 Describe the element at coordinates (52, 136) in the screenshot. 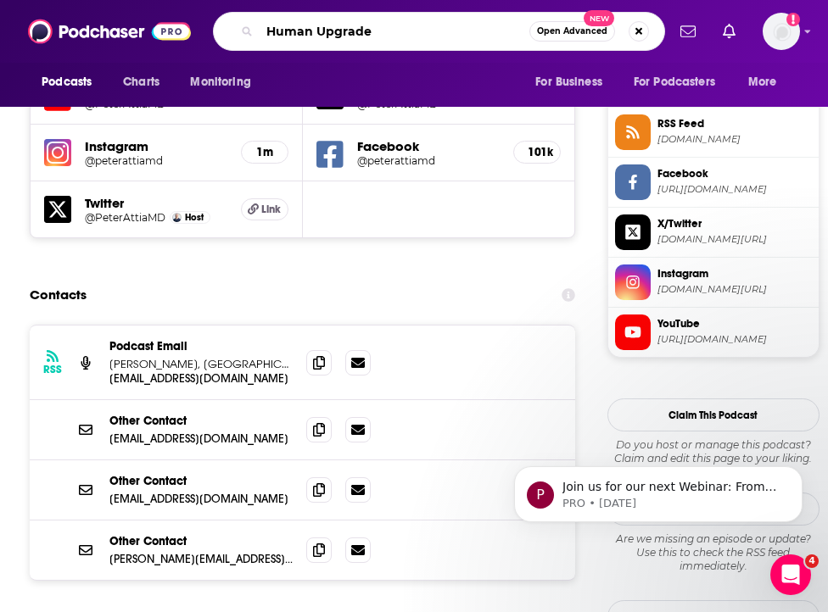

I see `div: Profile image for PRO` at that location.